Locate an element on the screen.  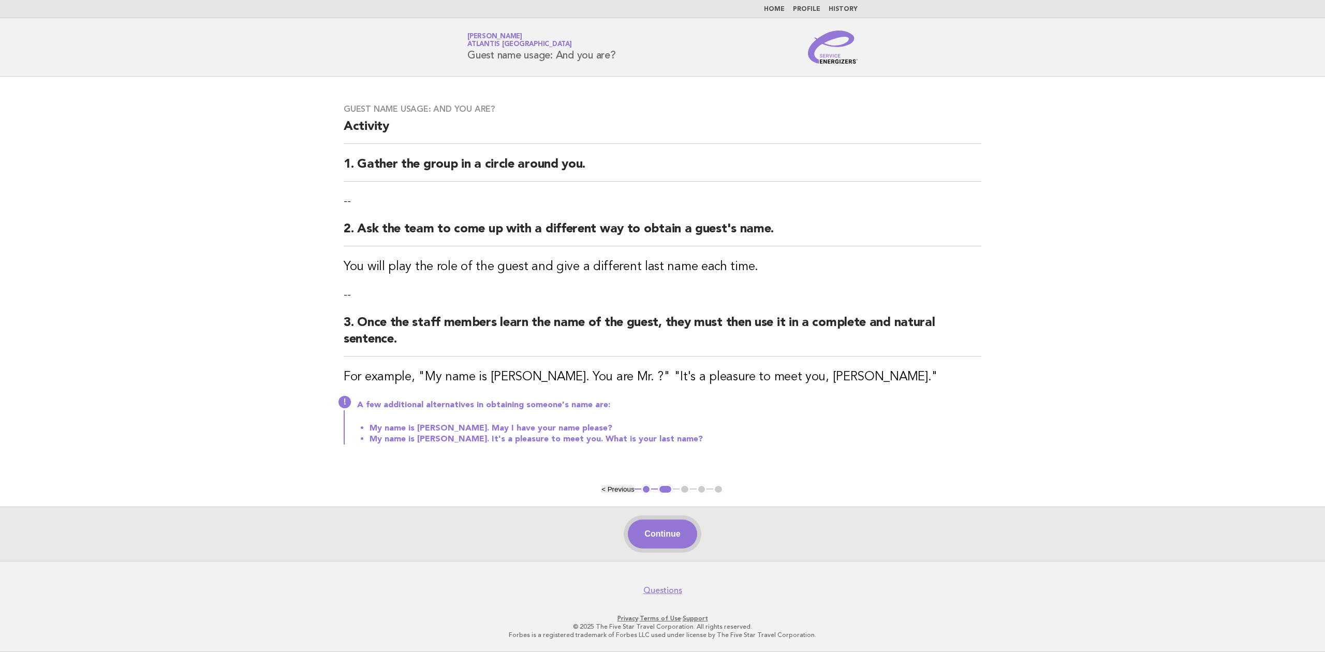
h2: Activity is located at coordinates (662, 131).